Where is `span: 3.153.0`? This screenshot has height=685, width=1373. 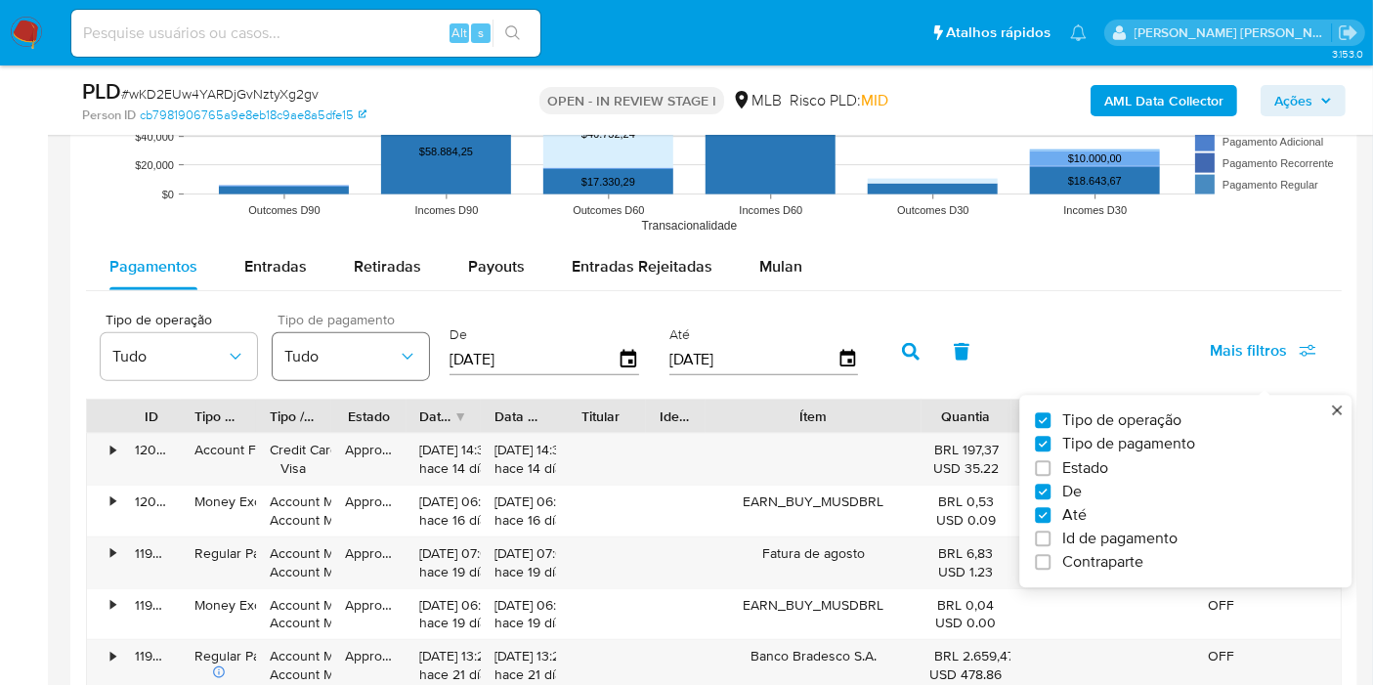 span: 3.153.0 is located at coordinates (1348, 54).